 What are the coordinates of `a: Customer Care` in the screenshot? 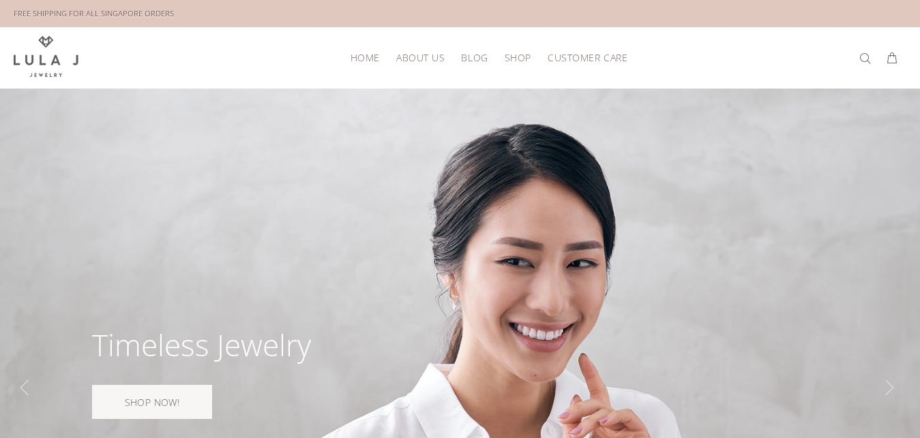 It's located at (583, 57).